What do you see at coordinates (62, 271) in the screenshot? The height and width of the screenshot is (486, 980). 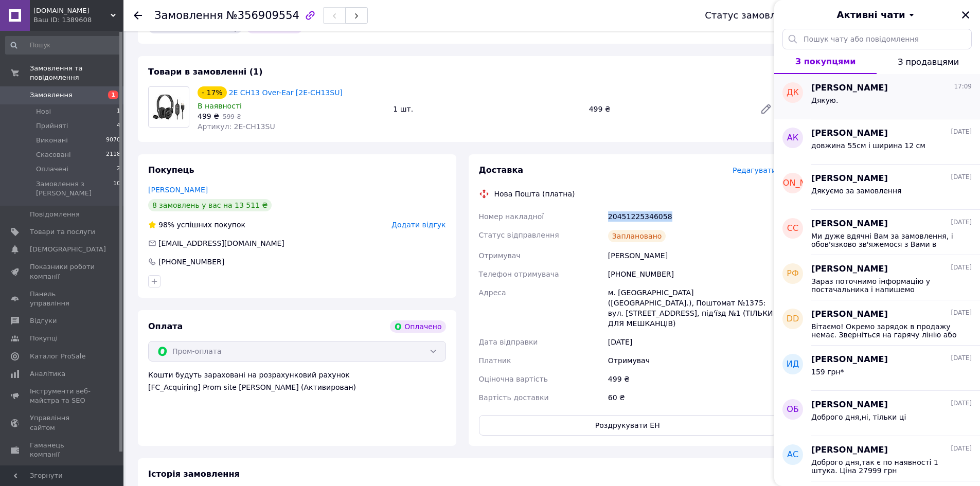 I see `span: Показники роботи компанії` at bounding box center [62, 271].